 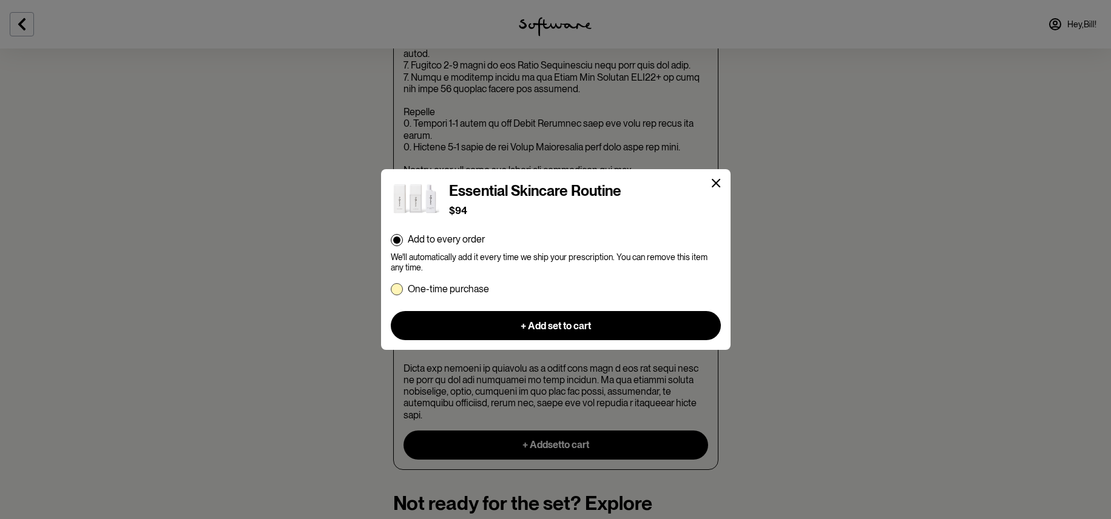 I want to click on p: We'll automatically add it every time we ship your prescription. You can remove this item any time., so click(x=556, y=263).